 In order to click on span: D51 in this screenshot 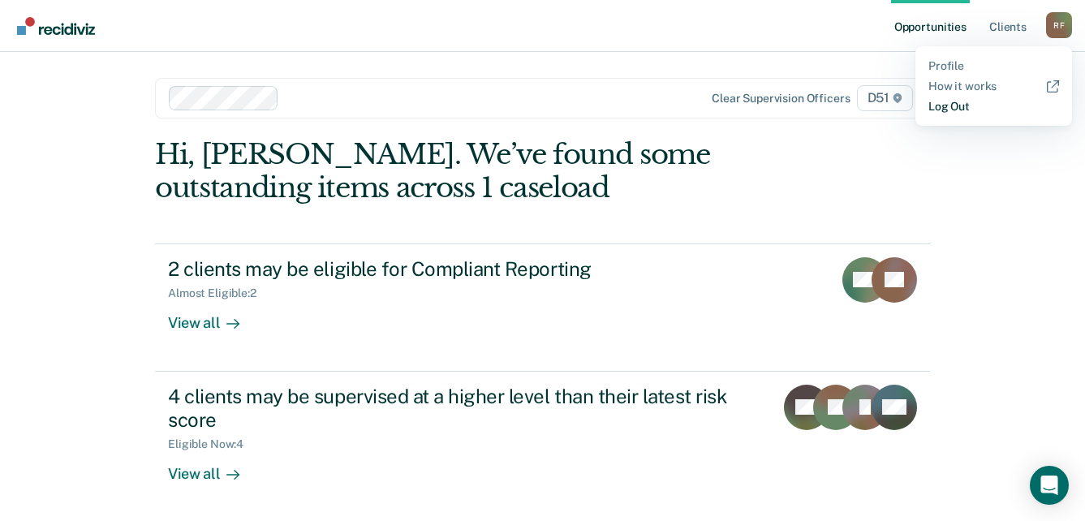, I will do `click(885, 98)`.